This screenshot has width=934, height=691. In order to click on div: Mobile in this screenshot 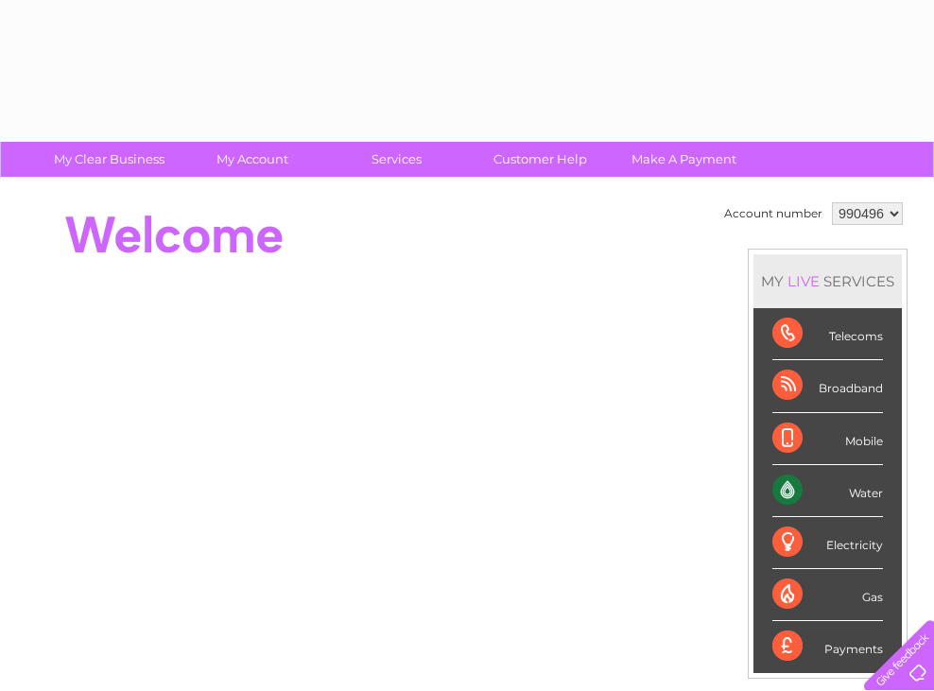, I will do `click(827, 439)`.